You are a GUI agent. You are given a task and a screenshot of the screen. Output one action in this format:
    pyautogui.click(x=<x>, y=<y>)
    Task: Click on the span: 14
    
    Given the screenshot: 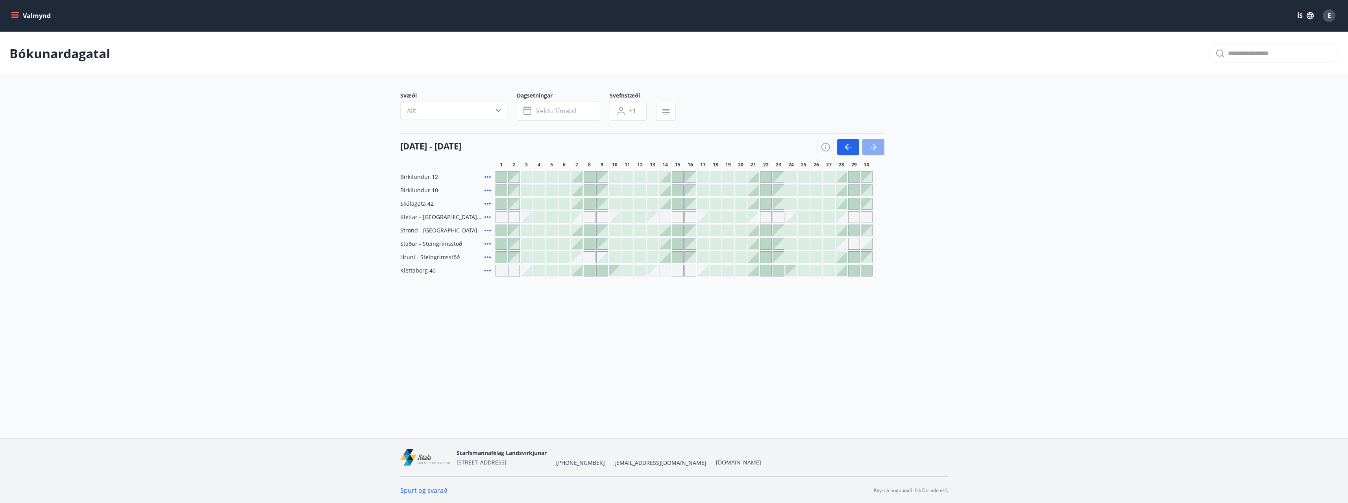 What is the action you would take?
    pyautogui.click(x=665, y=165)
    